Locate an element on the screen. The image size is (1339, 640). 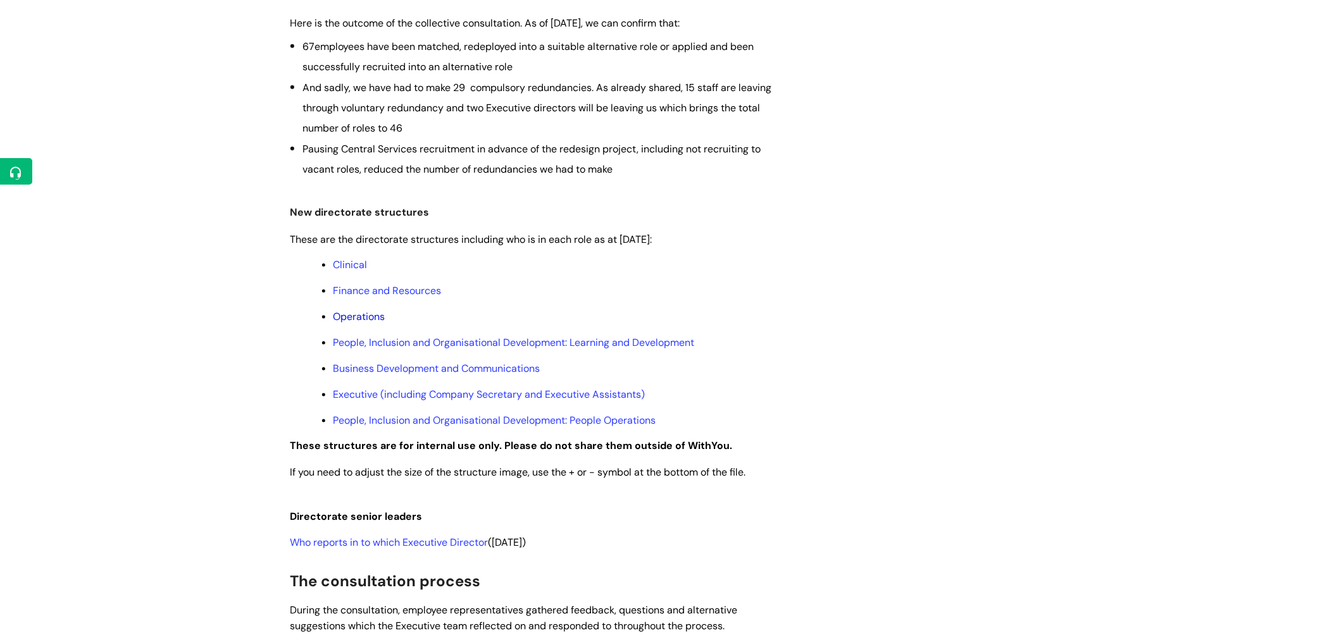
span: During the consultation, employee representatives gathered feedback, questions and alternative su... is located at coordinates (513, 619).